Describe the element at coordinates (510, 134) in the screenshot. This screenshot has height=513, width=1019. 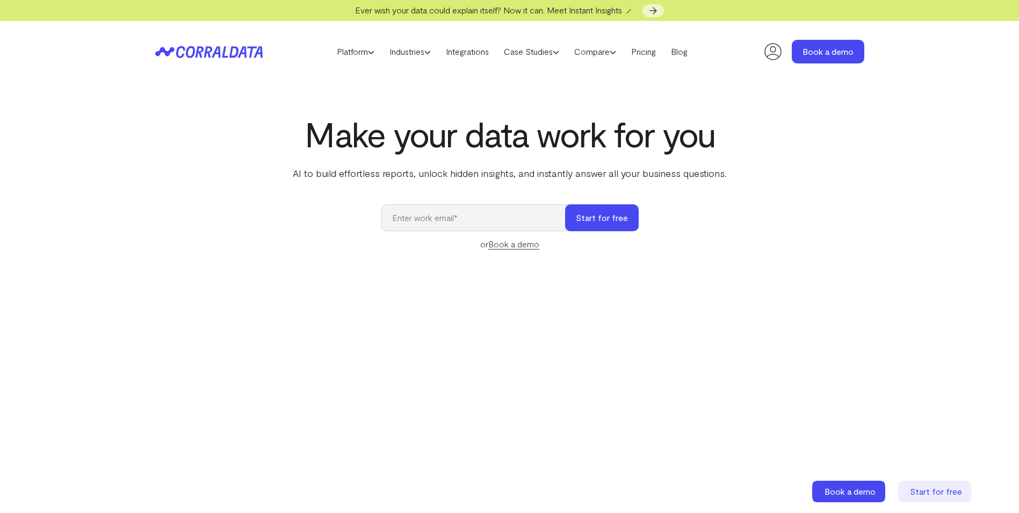
I see `h1: Make your data work for you` at that location.